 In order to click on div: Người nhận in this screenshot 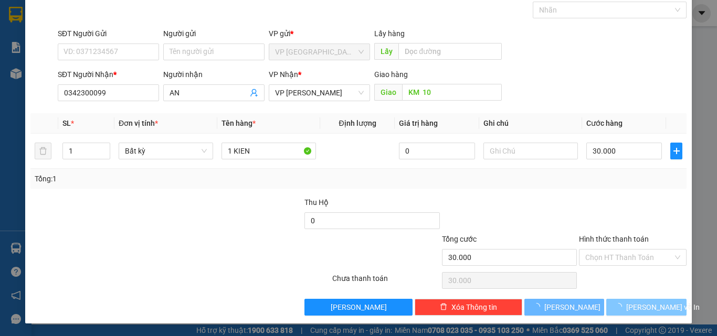, I will do `click(214, 75)`.